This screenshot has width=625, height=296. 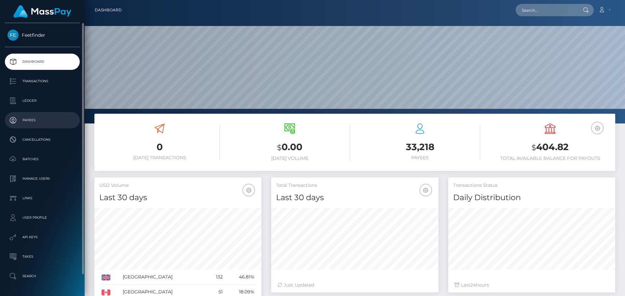 What do you see at coordinates (42, 120) in the screenshot?
I see `a: Payees` at bounding box center [42, 120].